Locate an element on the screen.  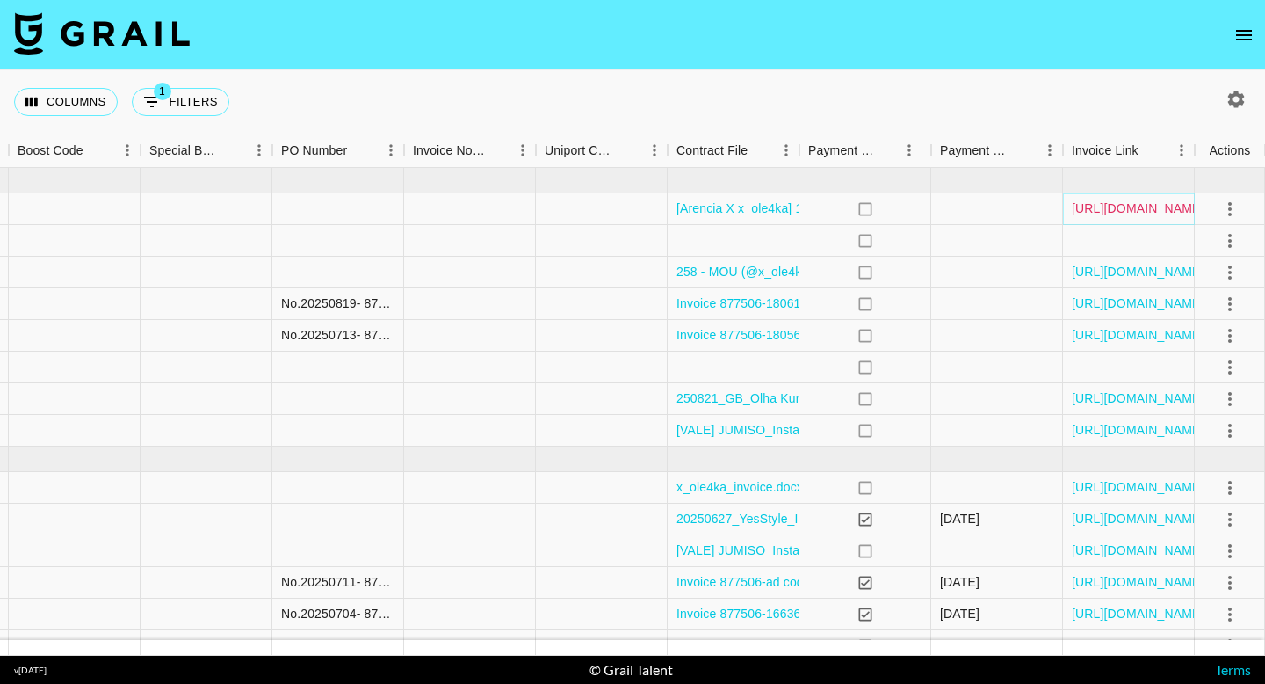
div: No.20250704- 877506 is located at coordinates (337, 613).